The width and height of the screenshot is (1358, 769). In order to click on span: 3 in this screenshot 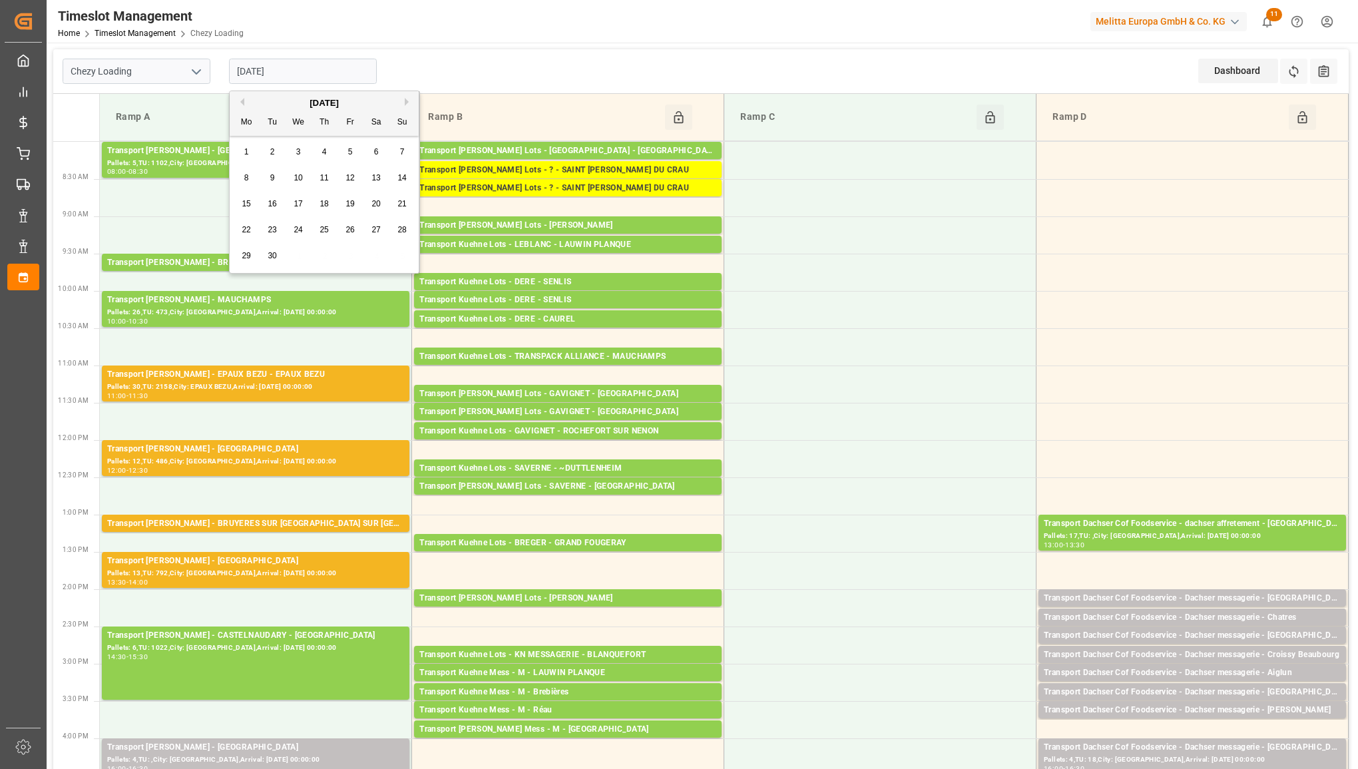, I will do `click(298, 152)`.